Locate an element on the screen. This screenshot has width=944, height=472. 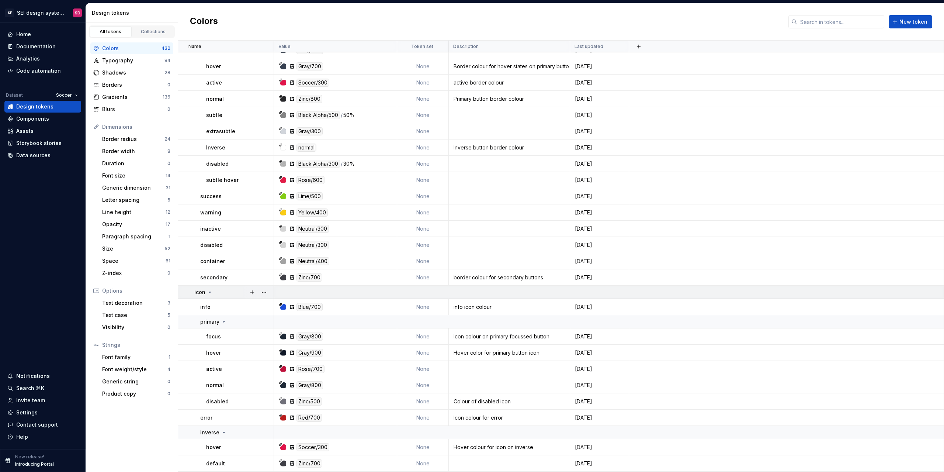
div: Blue/700 is located at coordinates (309, 307).